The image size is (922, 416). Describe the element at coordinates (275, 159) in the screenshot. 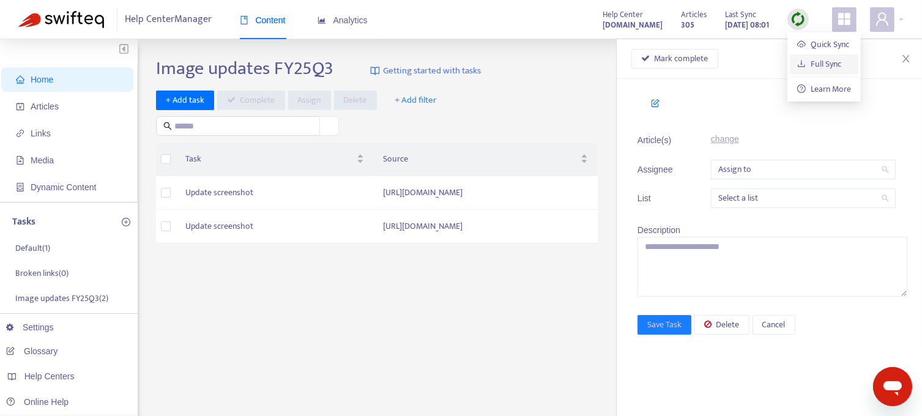

I see `th: Task` at that location.